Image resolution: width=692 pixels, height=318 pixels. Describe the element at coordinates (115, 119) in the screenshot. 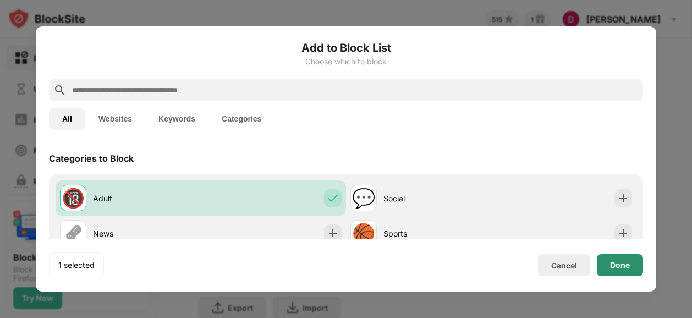

I see `button: Websites` at that location.